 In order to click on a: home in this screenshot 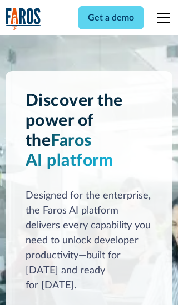, I will do `click(23, 19)`.